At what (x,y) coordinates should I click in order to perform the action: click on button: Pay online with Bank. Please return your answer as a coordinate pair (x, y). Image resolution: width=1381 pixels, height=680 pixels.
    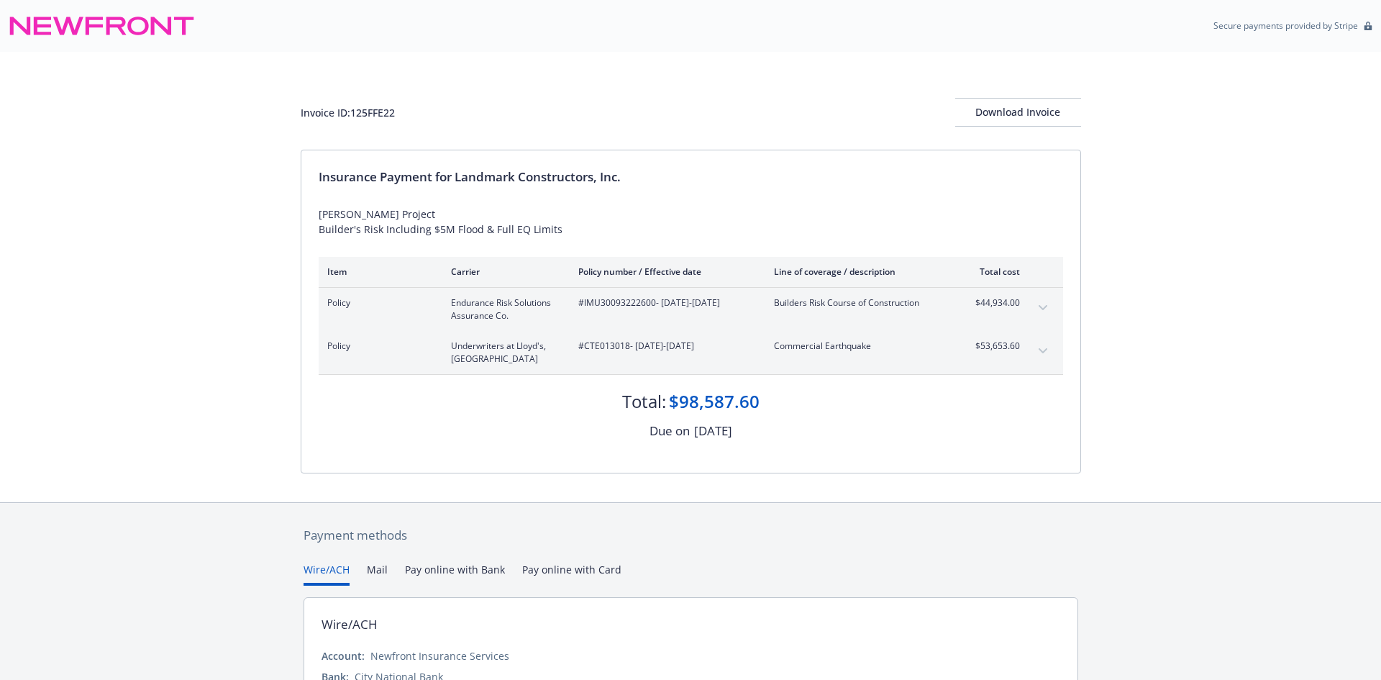
    Looking at the image, I should click on (455, 573).